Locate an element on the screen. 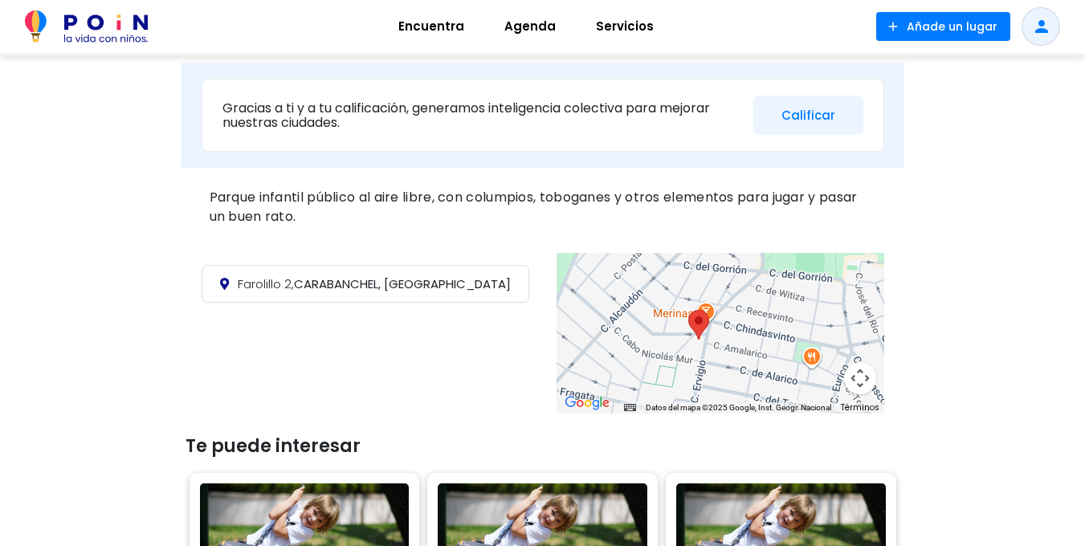 This screenshot has width=1085, height=546. button: Controles de visualización del mapa is located at coordinates (860, 378).